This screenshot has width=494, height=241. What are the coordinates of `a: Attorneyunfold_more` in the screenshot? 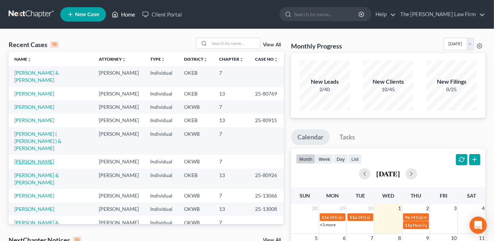 It's located at (113, 59).